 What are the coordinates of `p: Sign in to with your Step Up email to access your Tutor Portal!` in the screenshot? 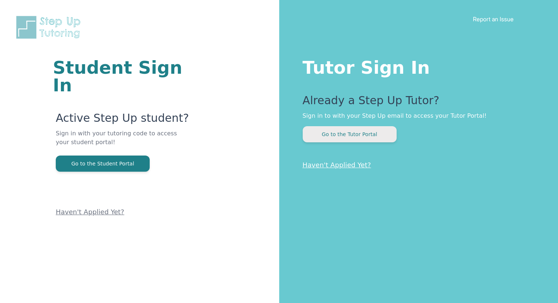 It's located at (416, 116).